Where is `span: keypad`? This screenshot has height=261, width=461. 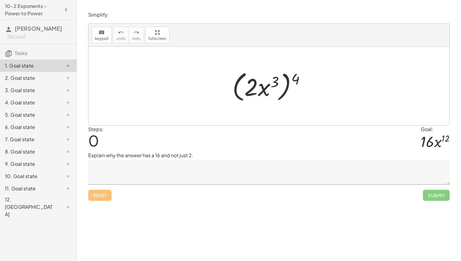
span: keypad is located at coordinates (102, 39).